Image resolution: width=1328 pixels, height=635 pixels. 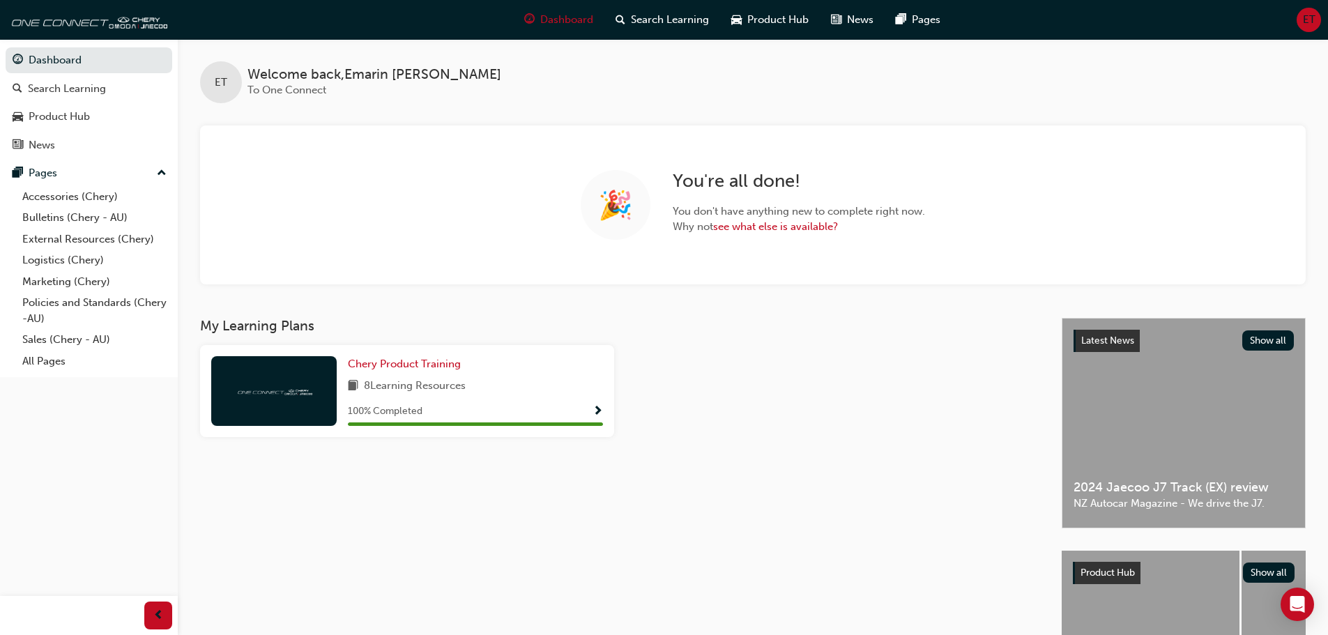 What do you see at coordinates (1184, 503) in the screenshot?
I see `span: NZ Autocar Magazine - We drive the J7.` at bounding box center [1184, 503].